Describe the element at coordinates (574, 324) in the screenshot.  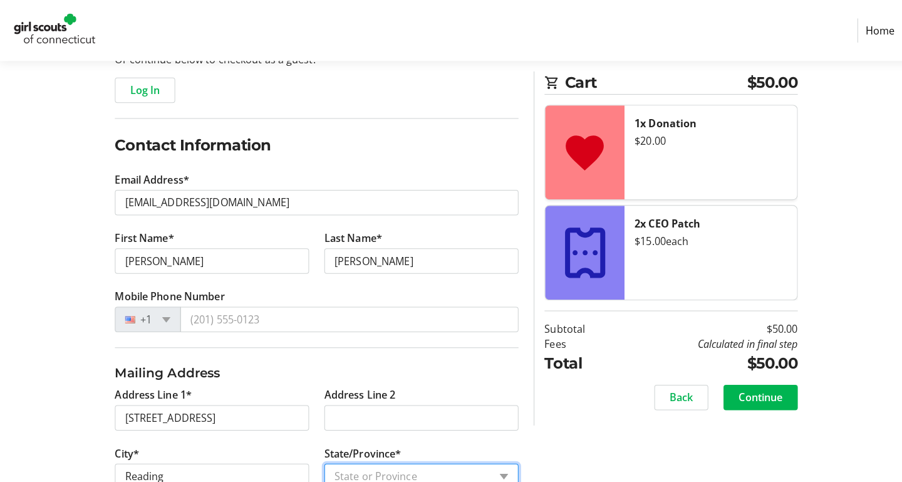
I see `td: Subtotal` at that location.